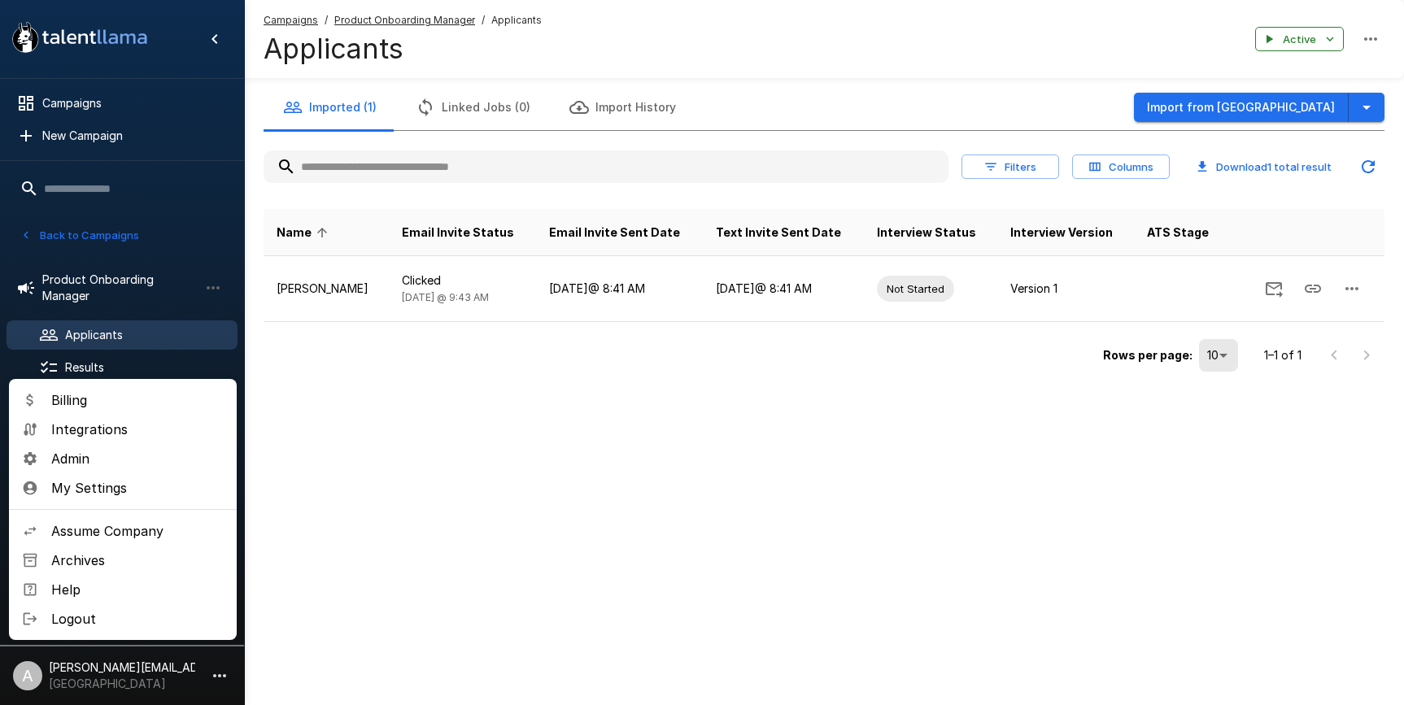 This screenshot has width=1404, height=705. Describe the element at coordinates (137, 531) in the screenshot. I see `span: Assume Company` at that location.